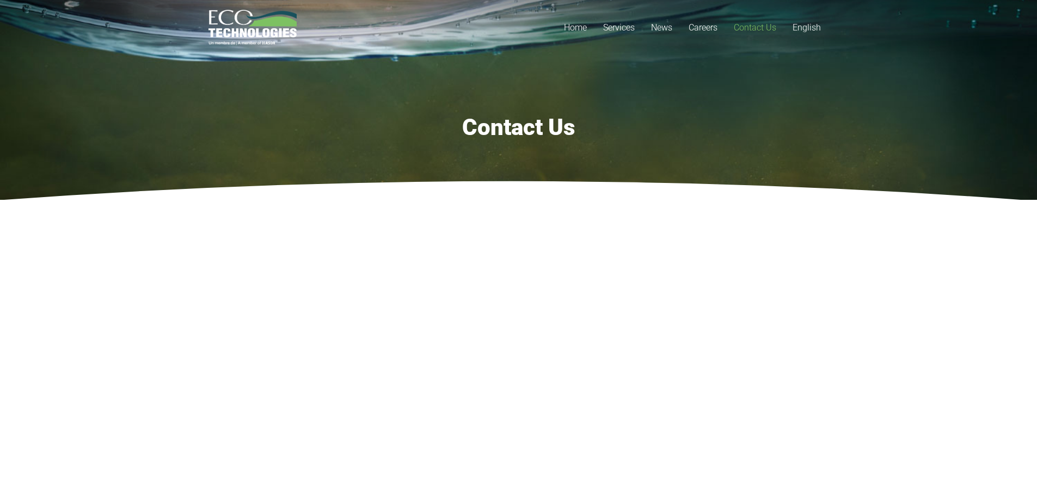  What do you see at coordinates (575, 27) in the screenshot?
I see `span: Home` at bounding box center [575, 27].